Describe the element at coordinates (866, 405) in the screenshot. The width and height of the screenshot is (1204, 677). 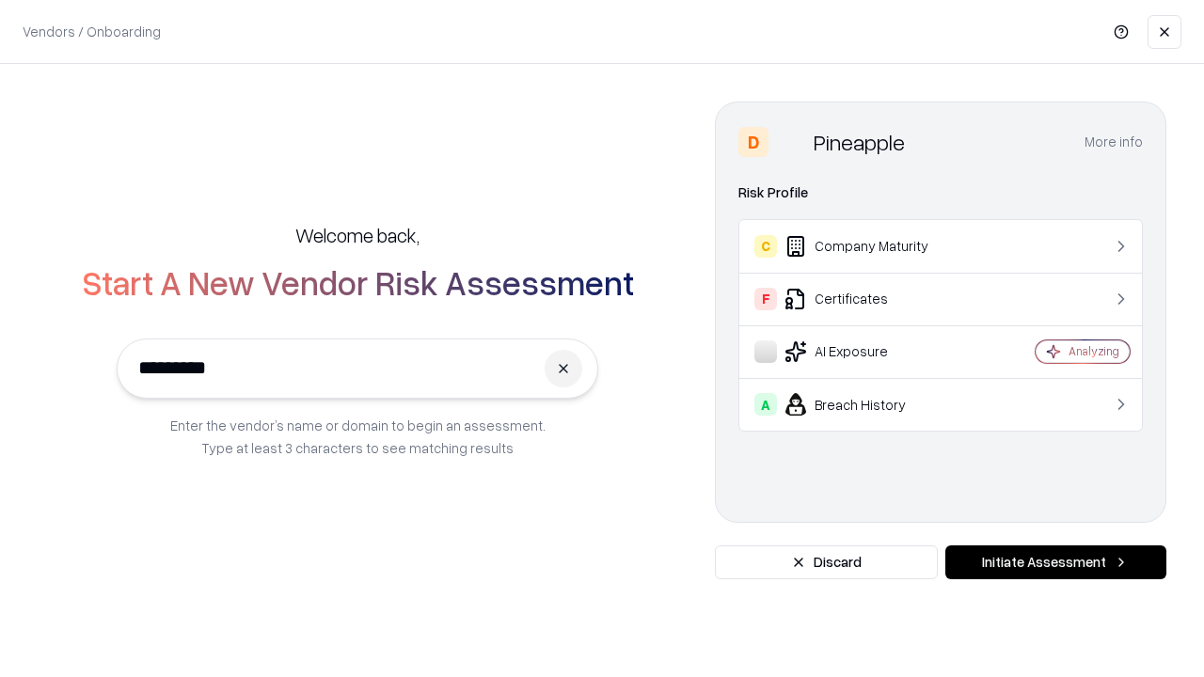
I see `div: Breach History` at that location.